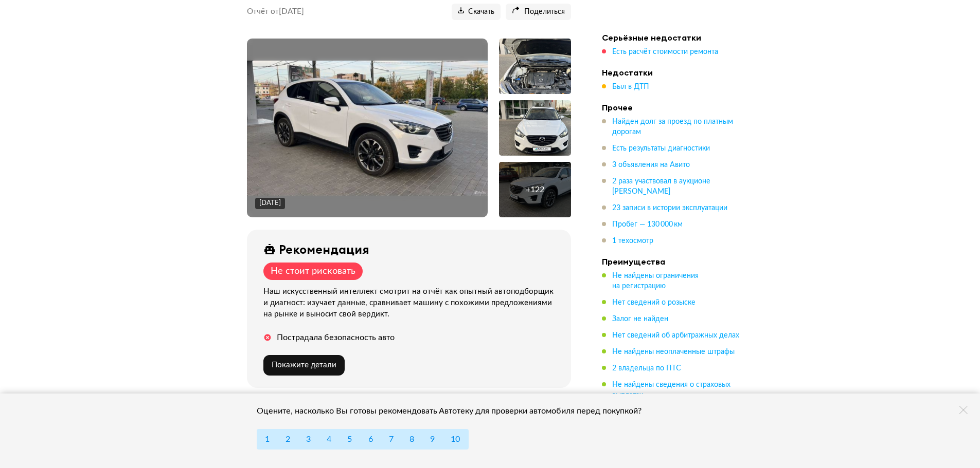 This screenshot has width=980, height=468. Describe the element at coordinates (673, 352) in the screenshot. I see `span: Не найдены неоплаченные штрафы` at that location.